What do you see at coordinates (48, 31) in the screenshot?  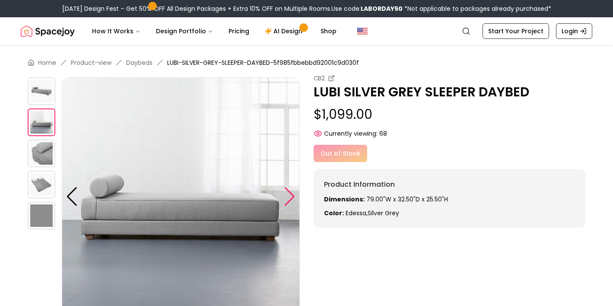 I see `img: Spacejoy Logo` at bounding box center [48, 31].